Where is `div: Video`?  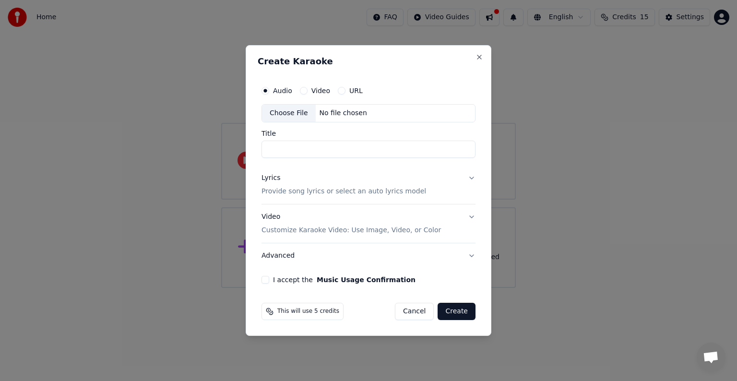 div: Video is located at coordinates (351, 224).